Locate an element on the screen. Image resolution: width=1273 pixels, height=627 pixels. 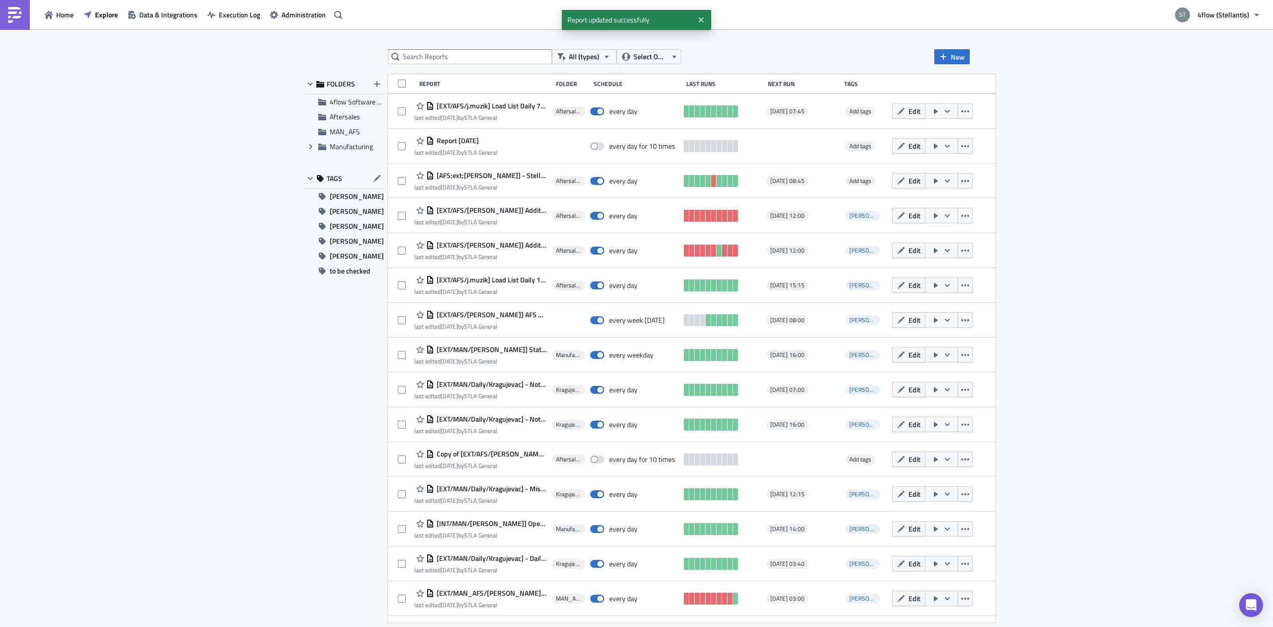
a: Execution Log is located at coordinates (234, 14).